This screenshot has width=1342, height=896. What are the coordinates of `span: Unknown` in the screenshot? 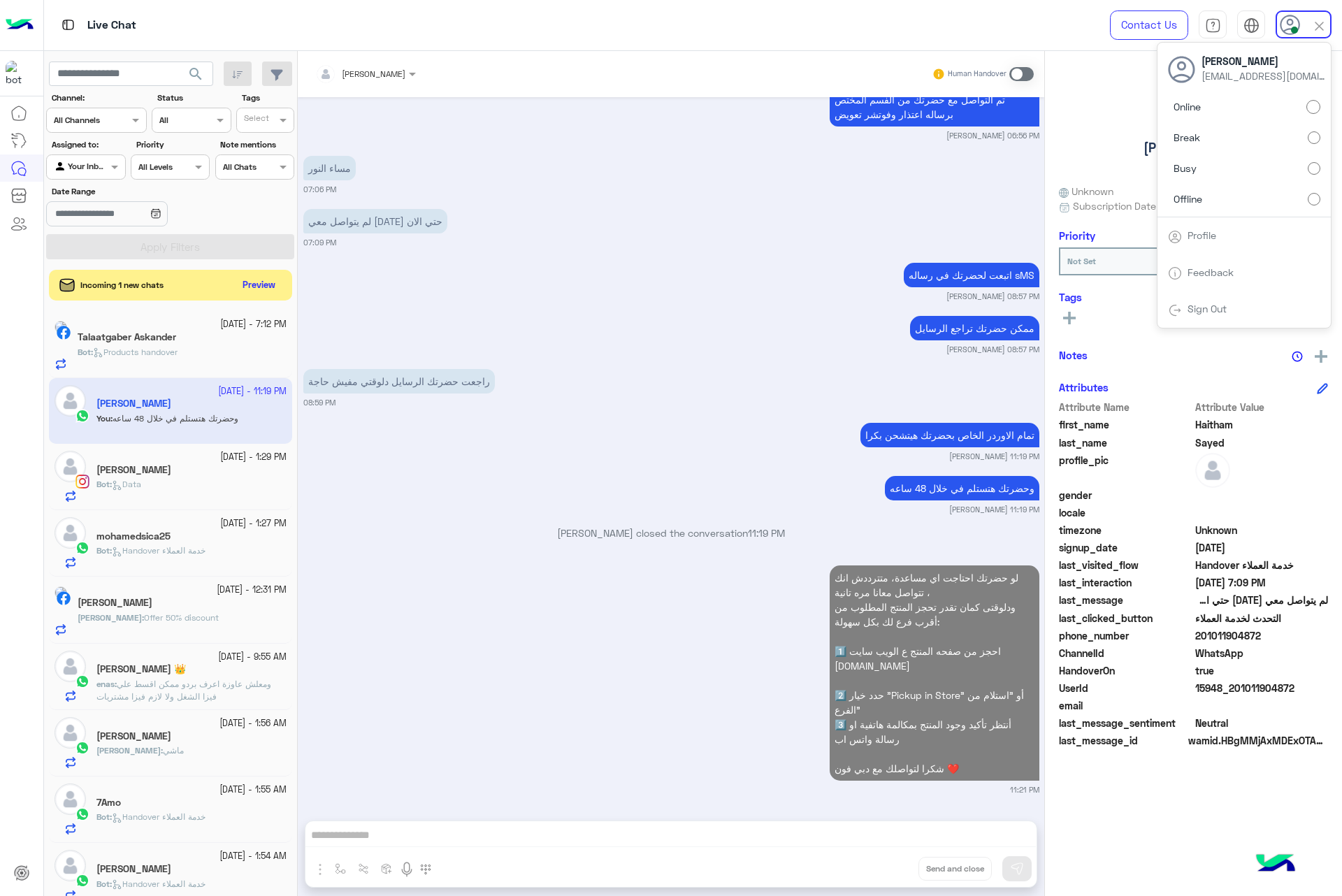 It's located at (1086, 191).